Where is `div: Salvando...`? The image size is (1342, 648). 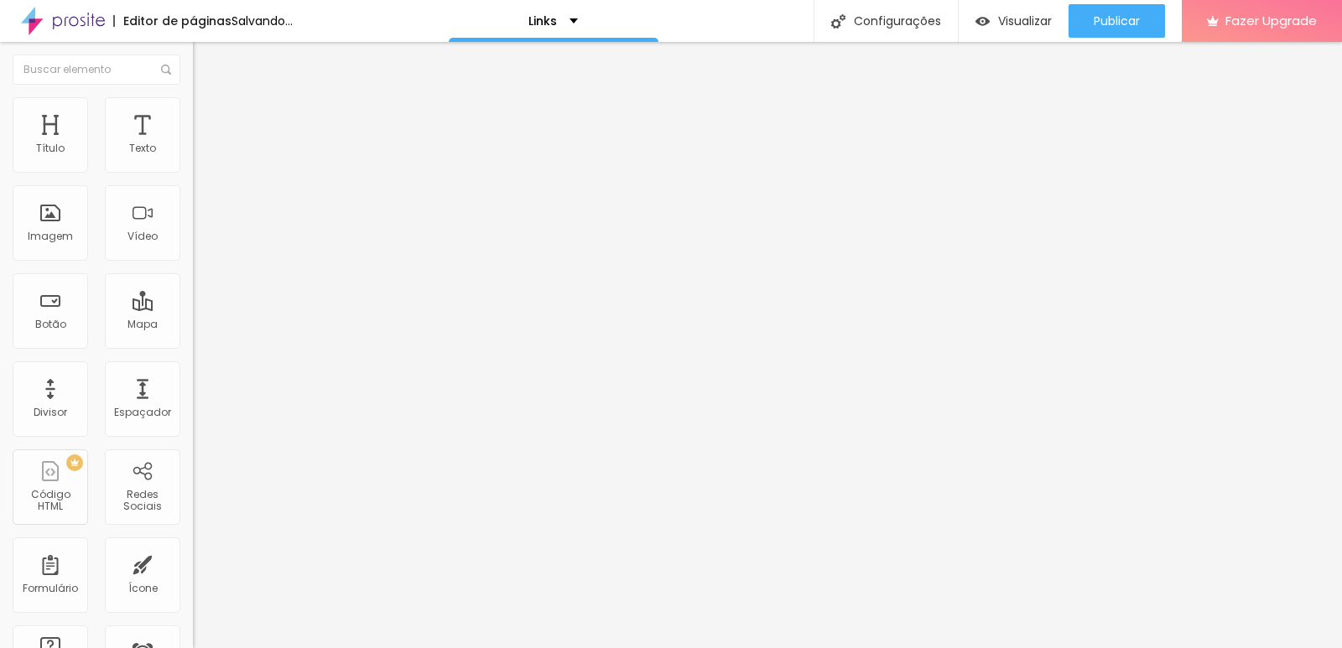 div: Salvando... is located at coordinates (262, 21).